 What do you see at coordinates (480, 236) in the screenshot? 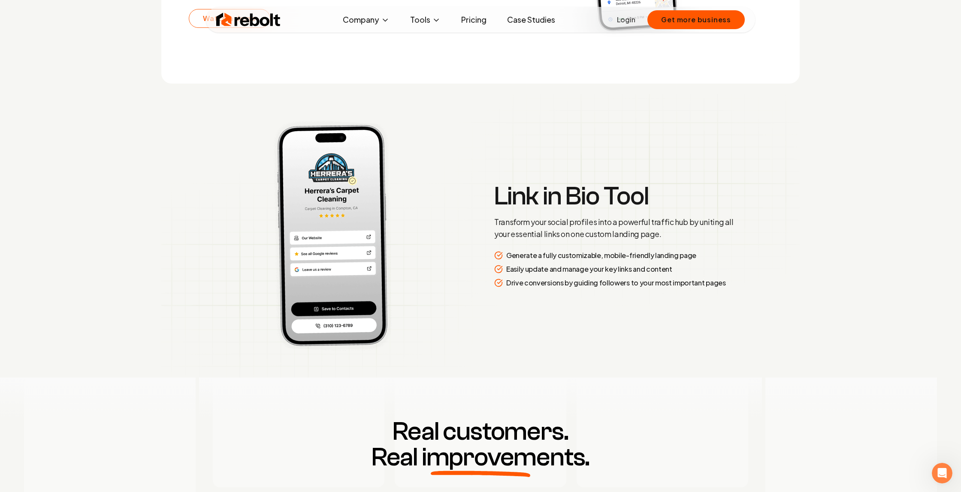
I see `img: Product` at bounding box center [480, 236].